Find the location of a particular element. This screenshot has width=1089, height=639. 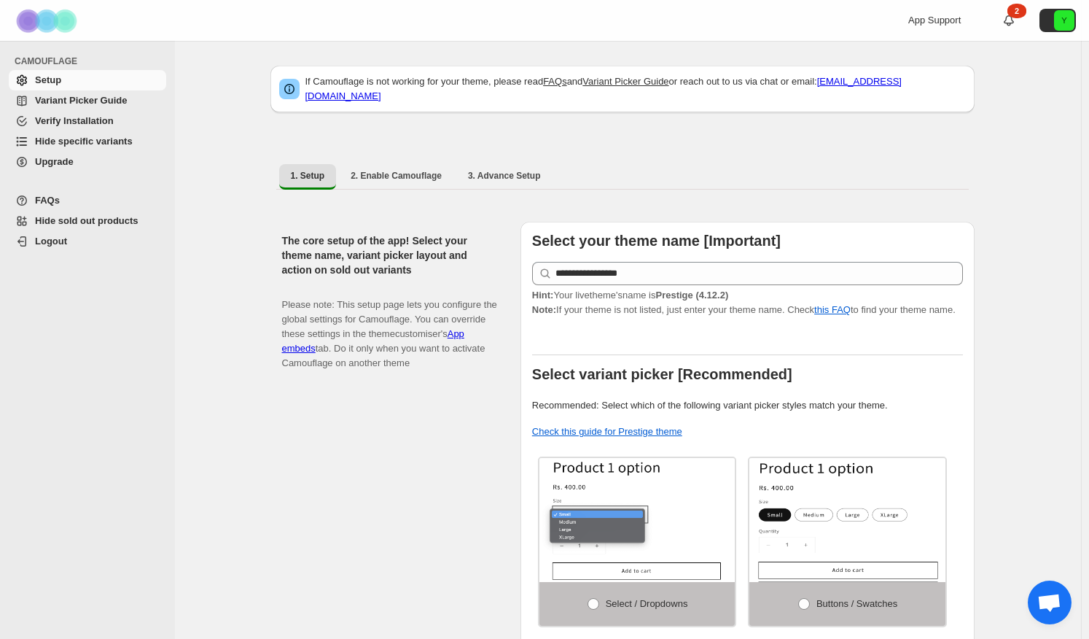

img: Select / Dropdowns is located at coordinates (637, 520).